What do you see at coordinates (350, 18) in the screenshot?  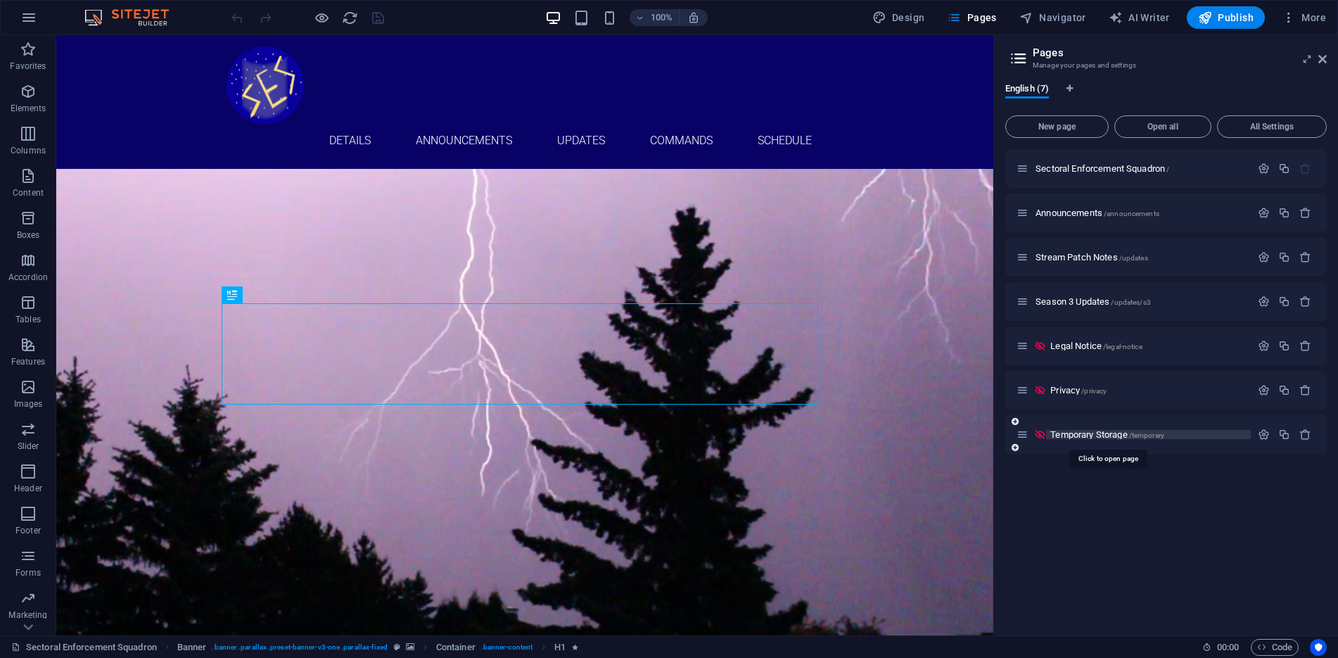 I see `button: reload` at bounding box center [350, 18].